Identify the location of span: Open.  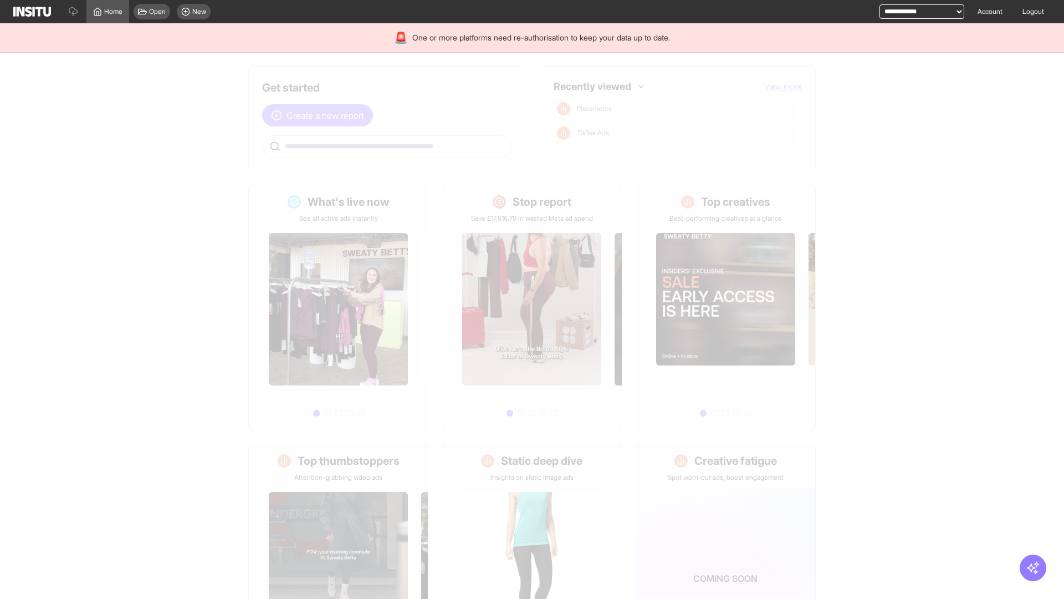
(157, 12).